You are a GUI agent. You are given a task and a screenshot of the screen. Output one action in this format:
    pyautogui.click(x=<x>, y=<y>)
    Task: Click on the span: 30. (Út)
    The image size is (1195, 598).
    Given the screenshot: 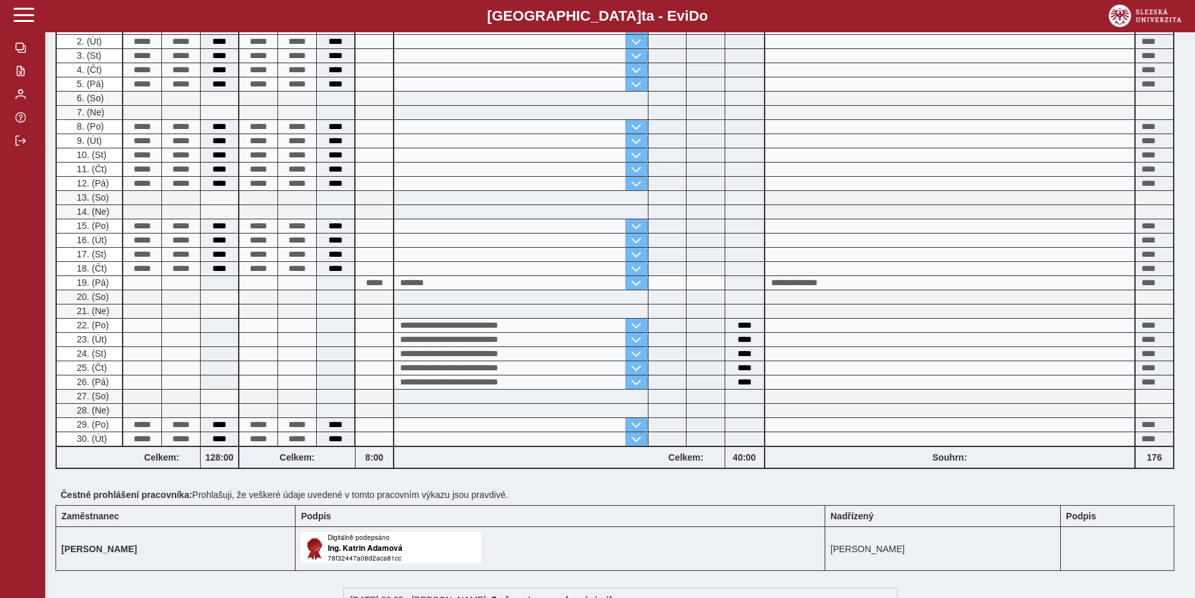 What is the action you would take?
    pyautogui.click(x=90, y=439)
    